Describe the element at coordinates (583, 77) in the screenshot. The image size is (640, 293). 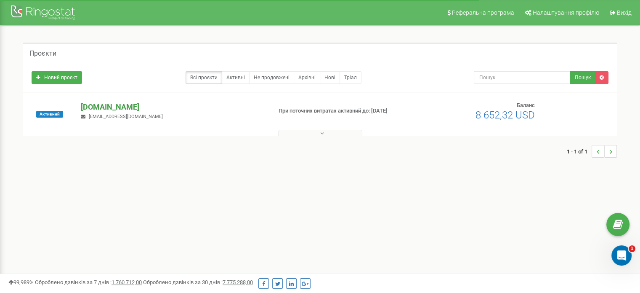
I see `button: Пошук` at that location.